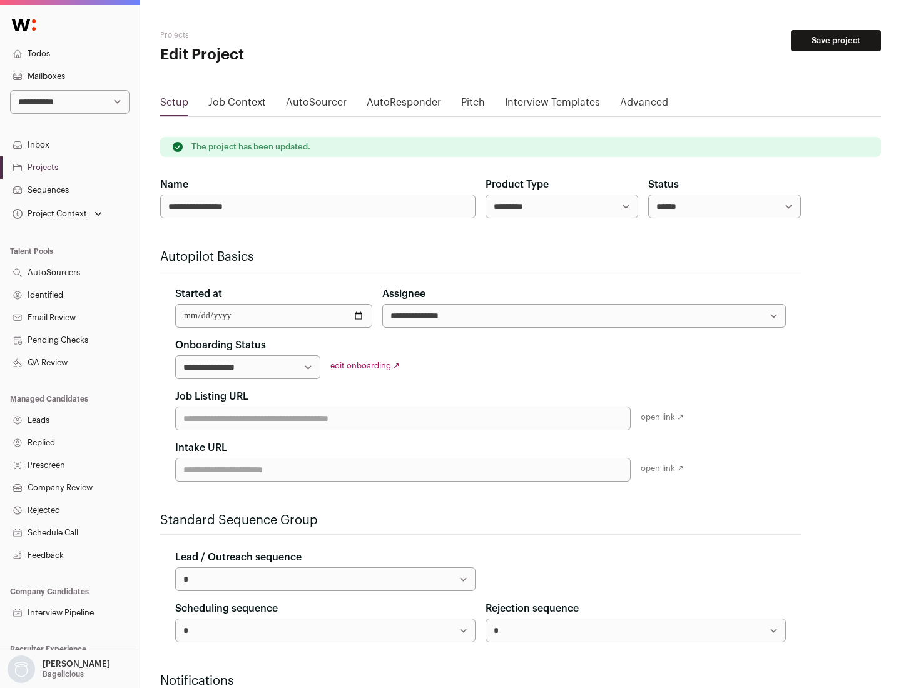  What do you see at coordinates (211, 397) in the screenshot?
I see `label: Job Listing URL` at bounding box center [211, 397].